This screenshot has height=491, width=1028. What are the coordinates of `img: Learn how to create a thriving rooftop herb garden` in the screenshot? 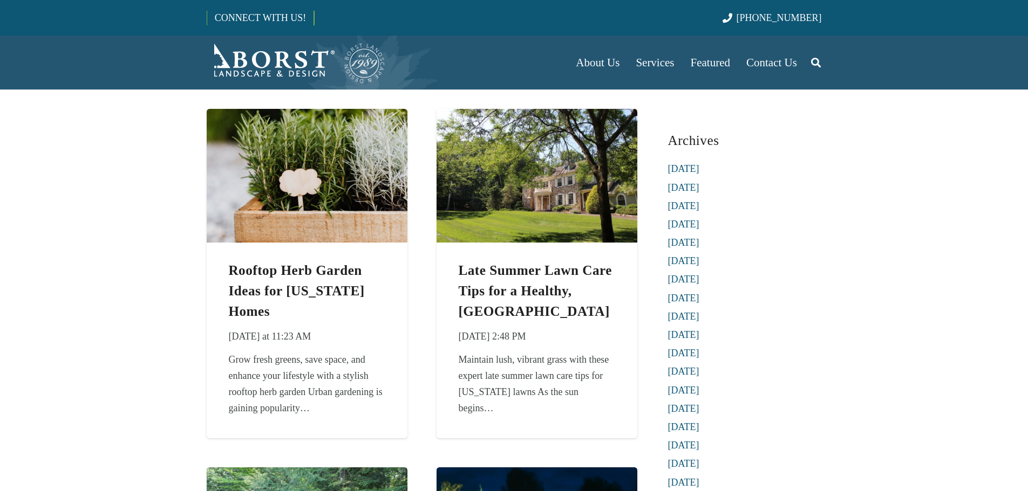 It's located at (307, 176).